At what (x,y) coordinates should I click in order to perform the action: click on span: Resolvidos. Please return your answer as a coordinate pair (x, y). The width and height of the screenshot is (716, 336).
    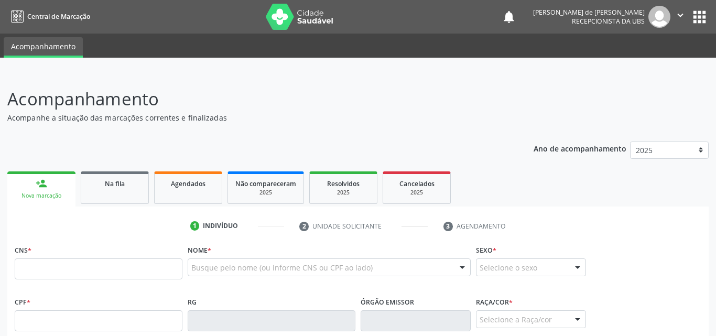
    Looking at the image, I should click on (343, 183).